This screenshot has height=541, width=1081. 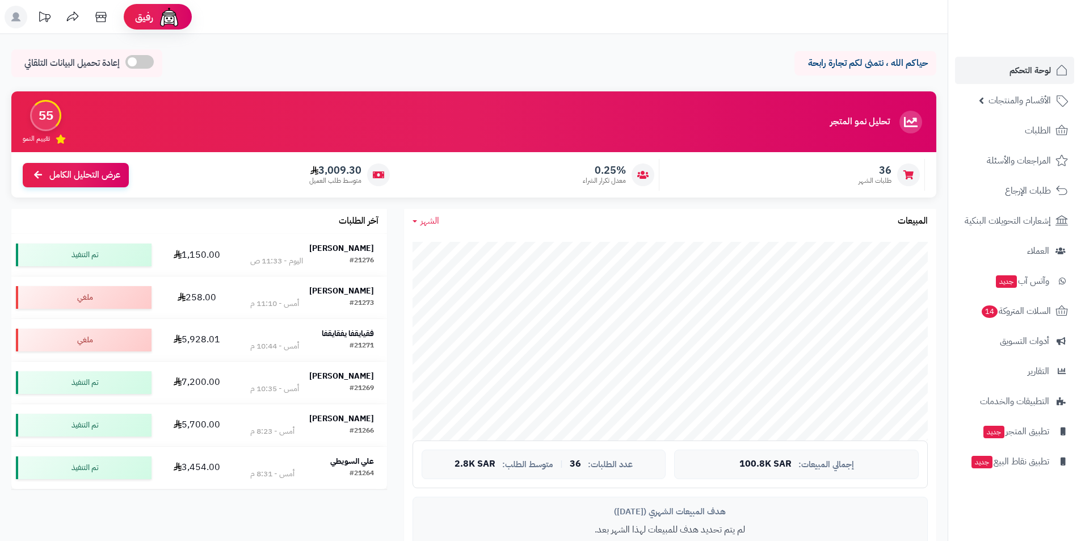 I want to click on td: 3,454.00, so click(x=196, y=468).